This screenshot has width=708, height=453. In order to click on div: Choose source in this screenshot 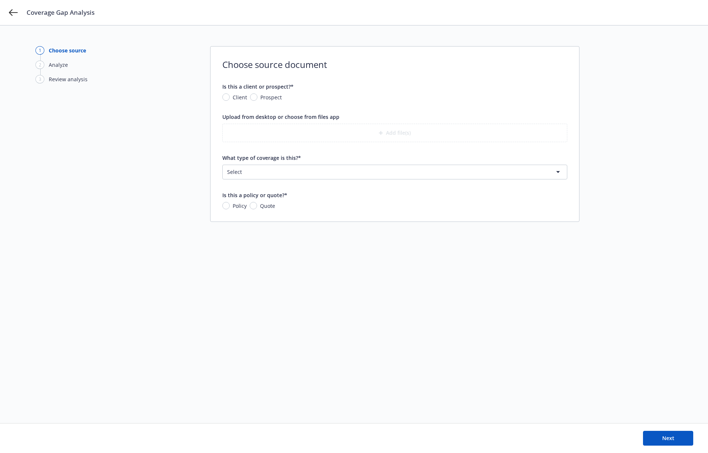, I will do `click(67, 50)`.